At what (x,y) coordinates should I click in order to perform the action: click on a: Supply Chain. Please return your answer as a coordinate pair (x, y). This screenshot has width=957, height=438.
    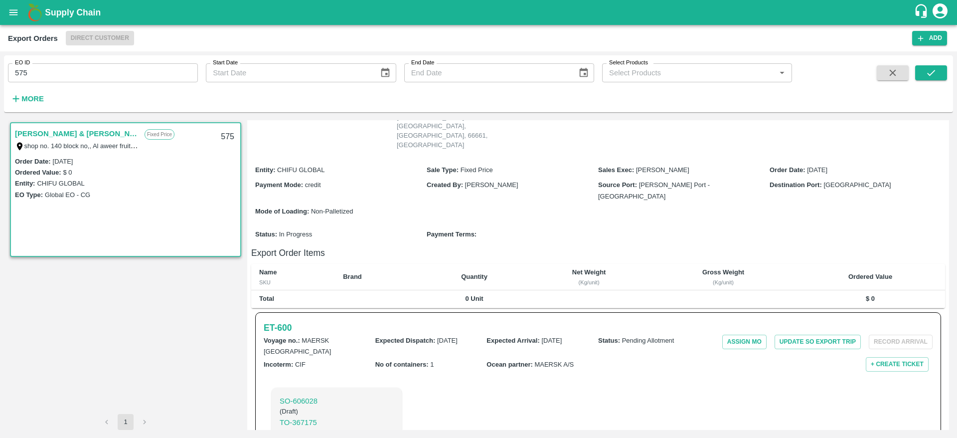
    Looking at the image, I should click on (479, 12).